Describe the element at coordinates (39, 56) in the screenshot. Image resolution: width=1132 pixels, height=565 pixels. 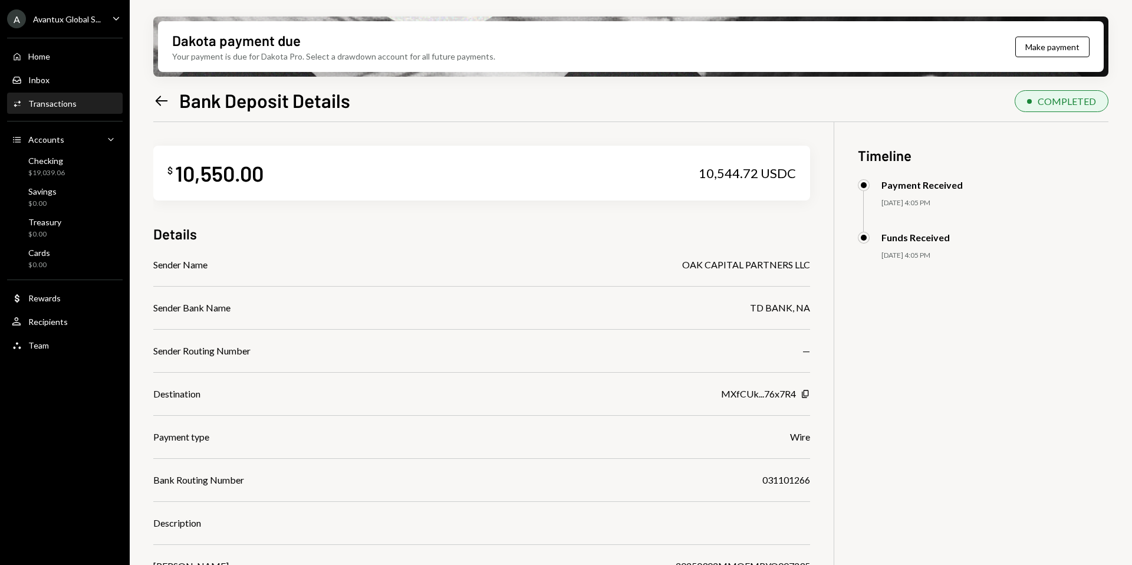
I see `div: Home` at that location.